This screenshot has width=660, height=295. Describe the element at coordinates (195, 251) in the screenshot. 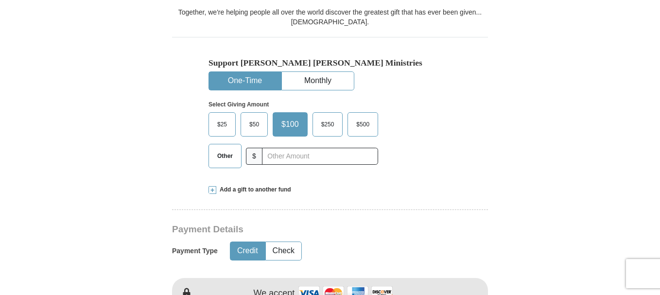

I see `h5: Payment Type` at that location.